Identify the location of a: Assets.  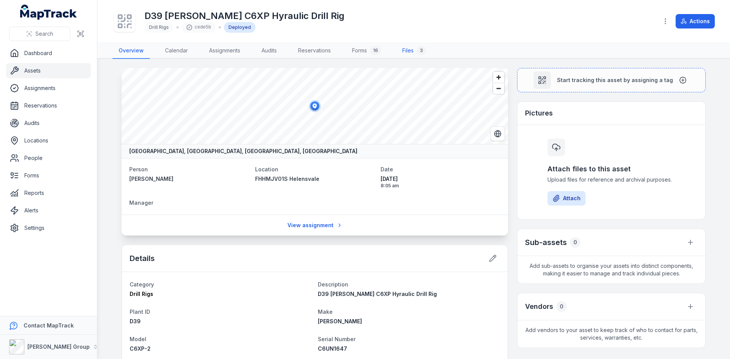
(48, 71).